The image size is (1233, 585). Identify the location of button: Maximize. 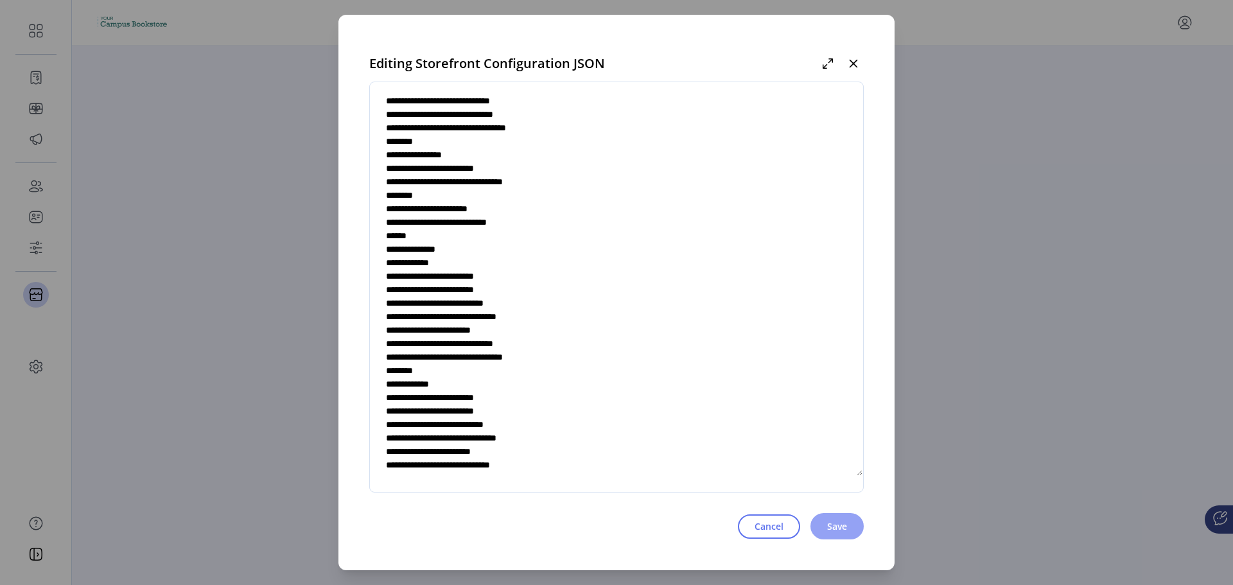
(828, 64).